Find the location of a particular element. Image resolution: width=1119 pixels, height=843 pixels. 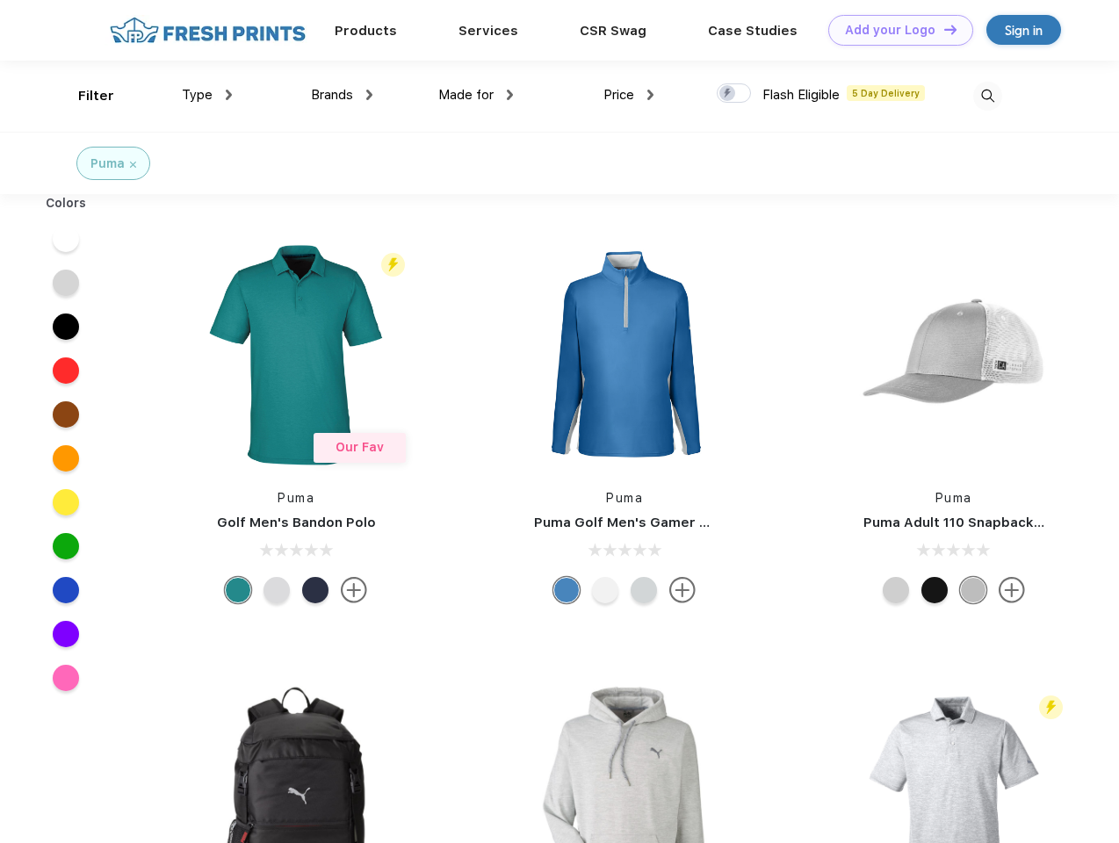

span: Flash Eligible is located at coordinates (801, 95).